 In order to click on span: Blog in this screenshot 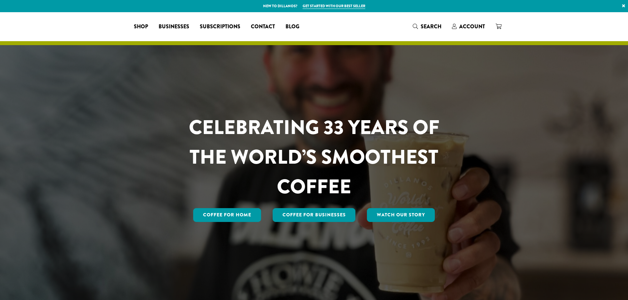, I will do `click(292, 27)`.